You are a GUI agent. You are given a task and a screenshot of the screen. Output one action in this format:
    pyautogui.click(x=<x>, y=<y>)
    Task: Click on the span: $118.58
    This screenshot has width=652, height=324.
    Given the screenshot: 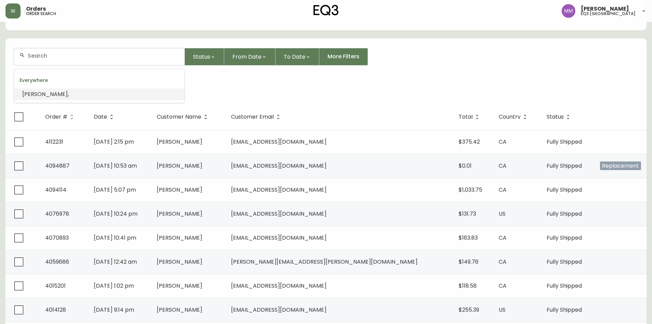 What is the action you would take?
    pyautogui.click(x=468, y=285)
    